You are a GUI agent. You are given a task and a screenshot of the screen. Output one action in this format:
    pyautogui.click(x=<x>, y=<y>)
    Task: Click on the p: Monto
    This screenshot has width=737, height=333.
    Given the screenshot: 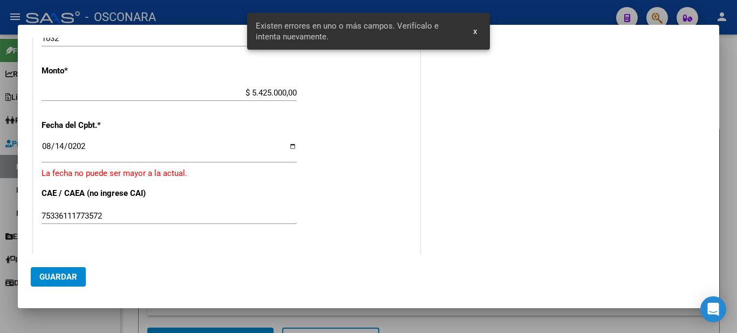 What is the action you would take?
    pyautogui.click(x=97, y=71)
    